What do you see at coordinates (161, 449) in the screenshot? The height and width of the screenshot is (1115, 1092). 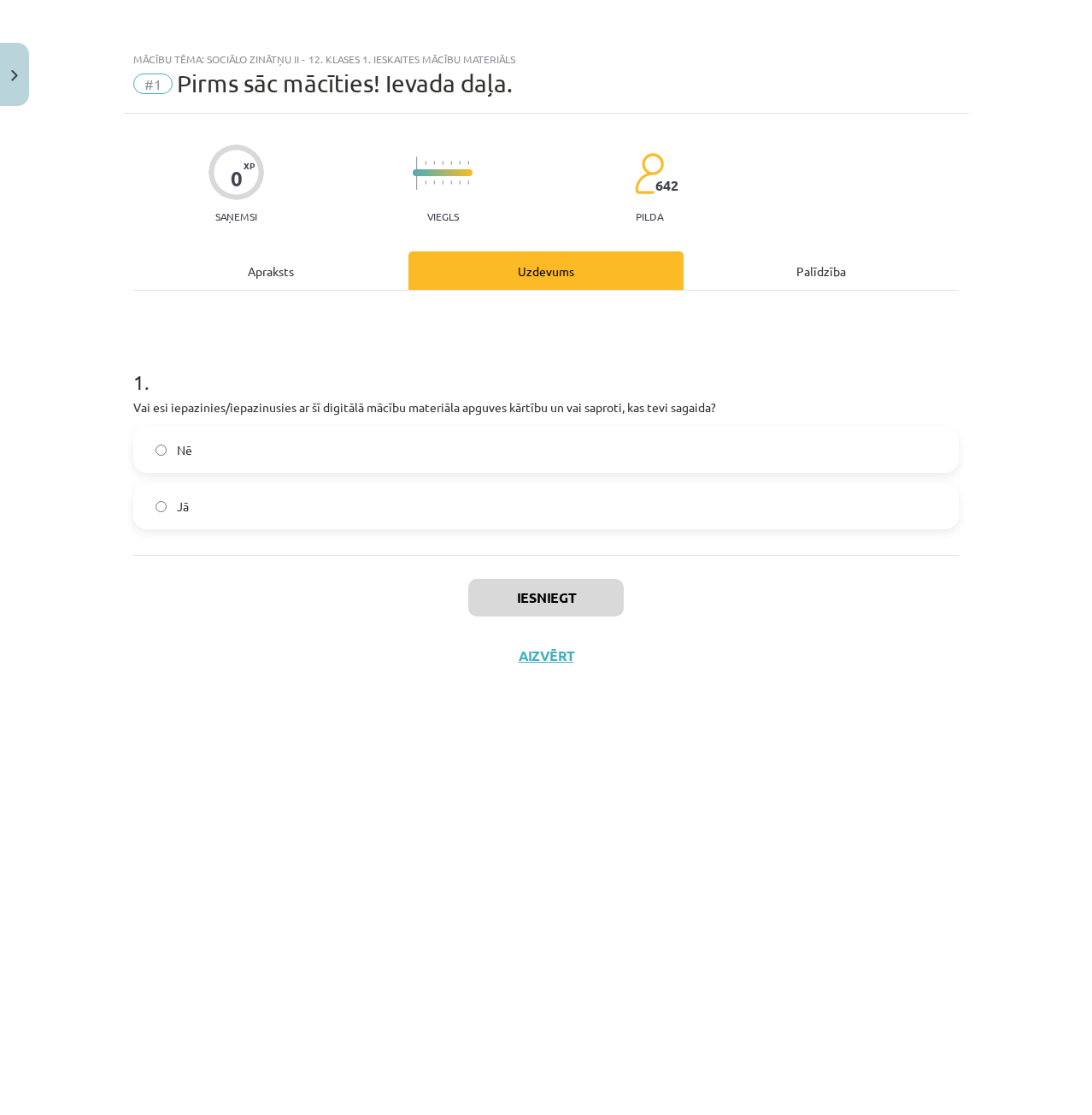 I see `input: Nē` at bounding box center [161, 449].